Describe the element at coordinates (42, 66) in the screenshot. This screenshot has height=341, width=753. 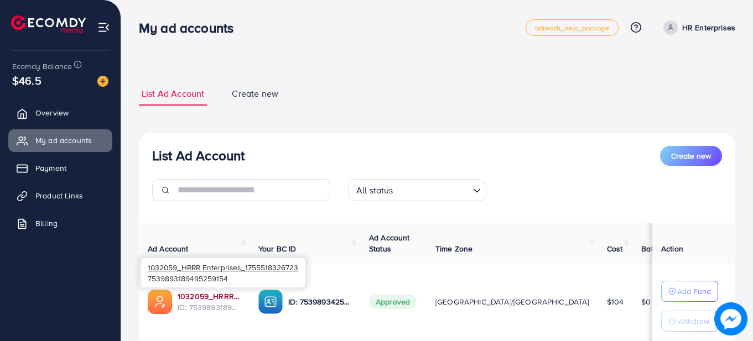
I see `span: Ecomdy Balance` at that location.